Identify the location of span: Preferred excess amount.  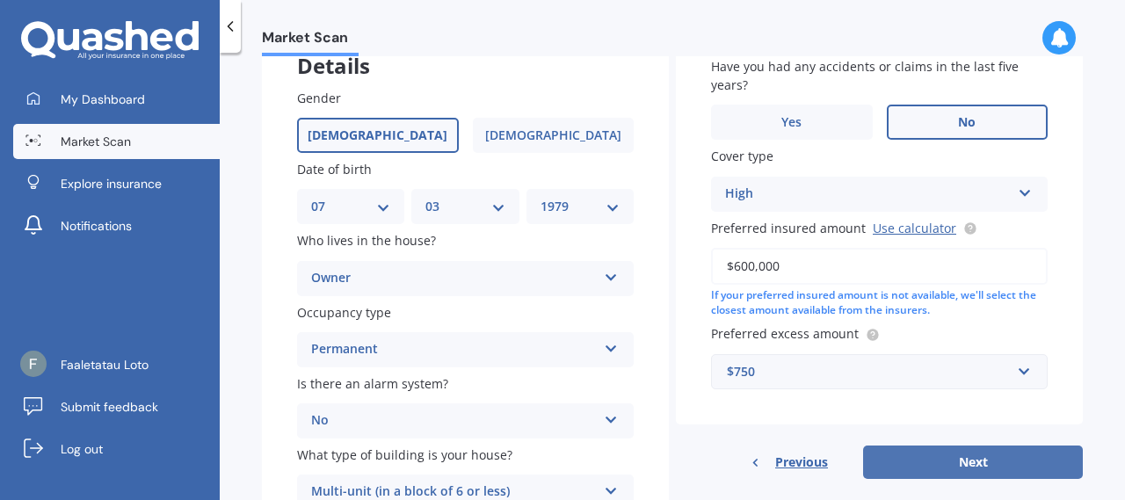
(785, 334).